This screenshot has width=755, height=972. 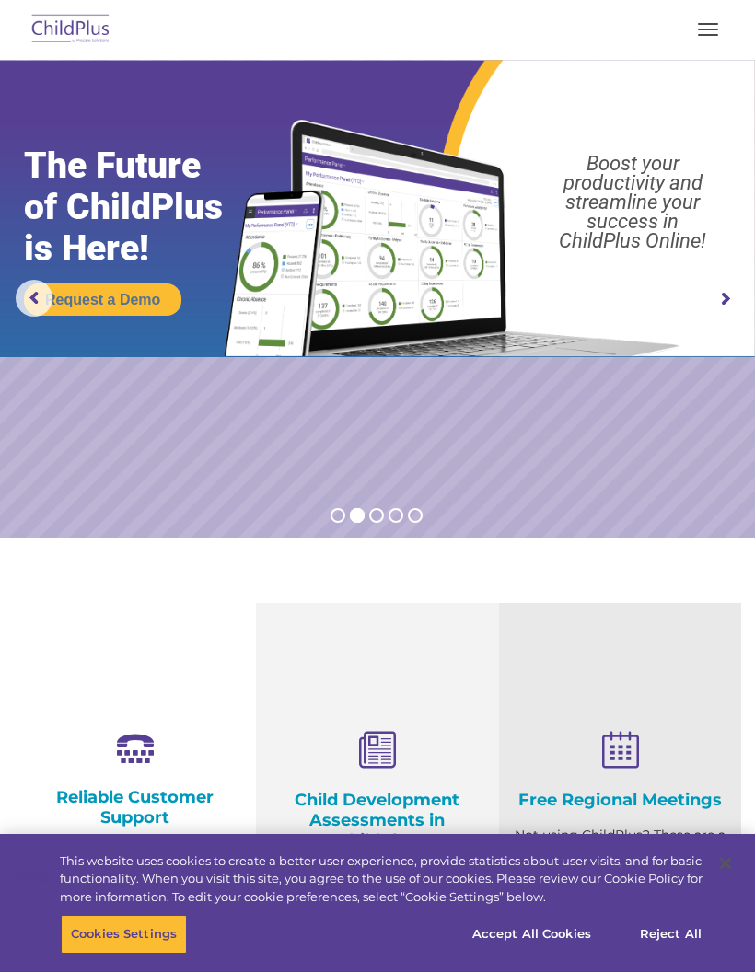 What do you see at coordinates (632, 202) in the screenshot?
I see `rs-layer: Boost your productivity and streamline your success in ChildPlus Online!` at bounding box center [632, 202].